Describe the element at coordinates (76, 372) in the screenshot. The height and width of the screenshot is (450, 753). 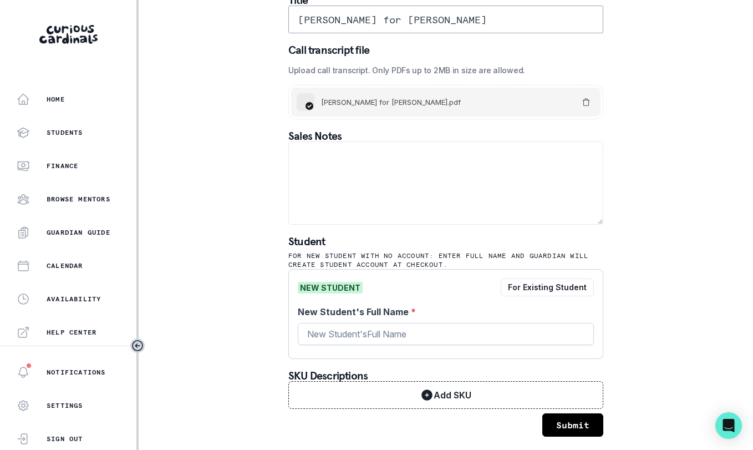
I see `p: Notifications` at that location.